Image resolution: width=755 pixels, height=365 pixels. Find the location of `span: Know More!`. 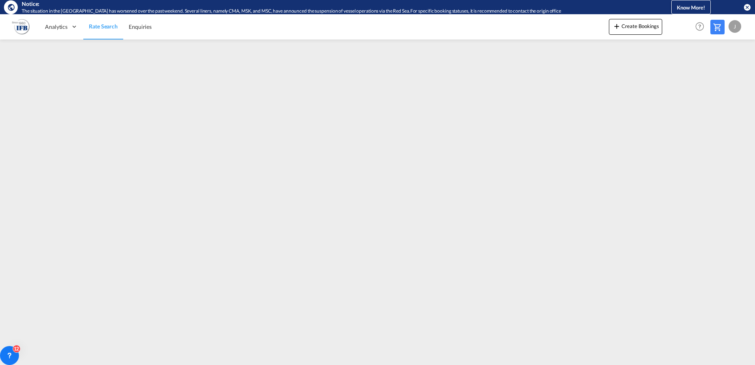

span: Know More! is located at coordinates (691, 8).